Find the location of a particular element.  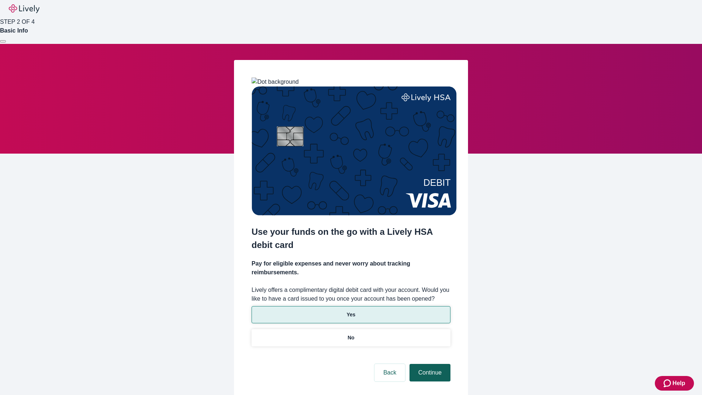

p: Yes is located at coordinates (351, 314).